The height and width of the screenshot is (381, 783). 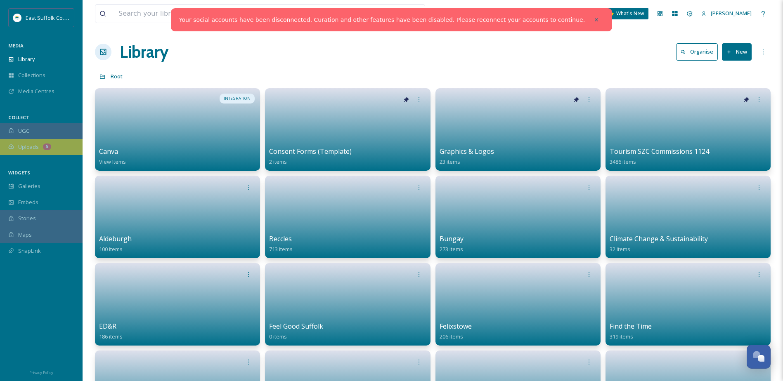 What do you see at coordinates (281, 244) in the screenshot?
I see `a: Beccles713 items` at bounding box center [281, 244].